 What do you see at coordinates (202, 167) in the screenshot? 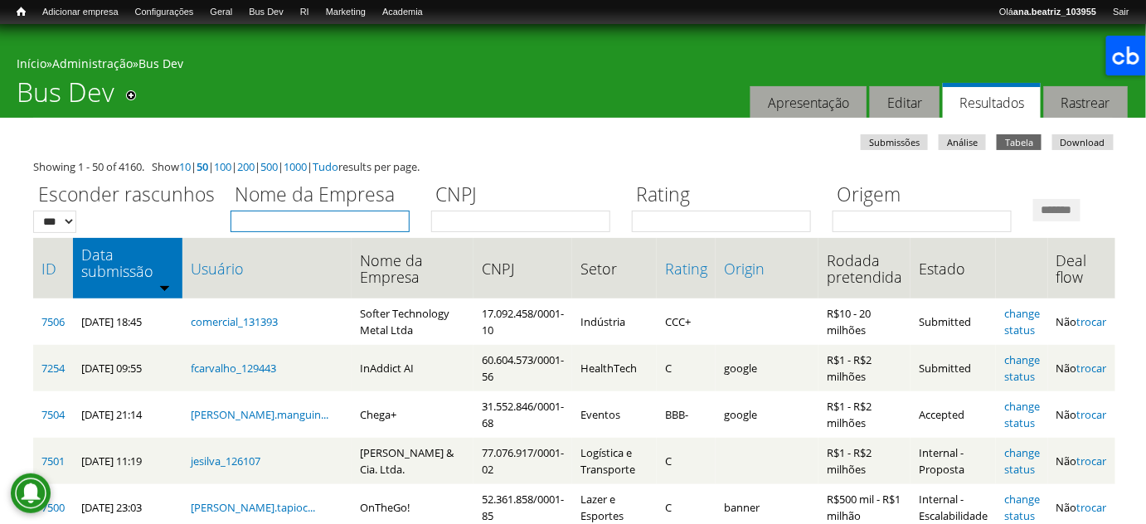
I see `a: 50` at bounding box center [202, 167].